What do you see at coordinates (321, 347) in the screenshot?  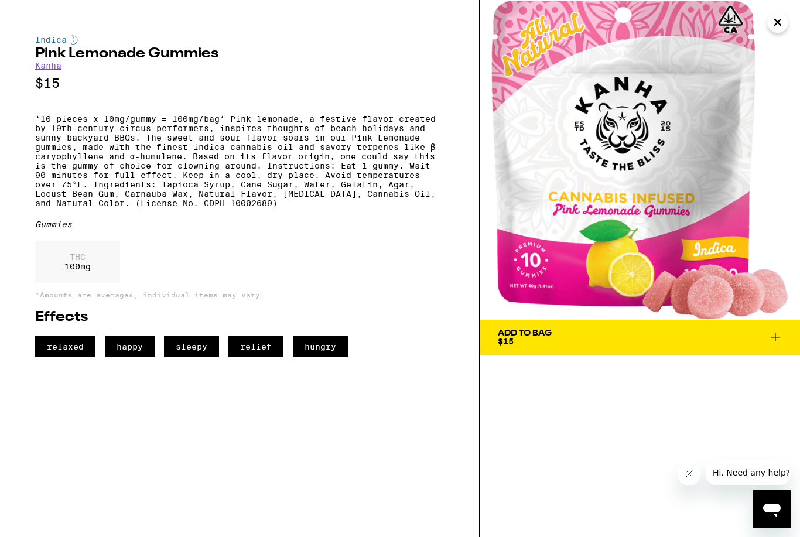 I see `span: hungry` at bounding box center [321, 347].